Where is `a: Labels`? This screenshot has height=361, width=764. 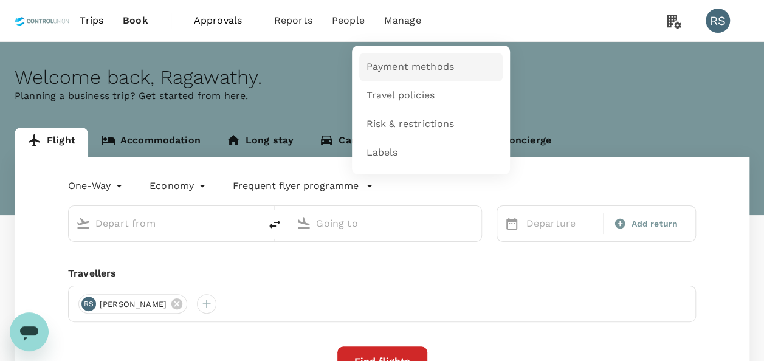
a: Labels is located at coordinates (431, 152).